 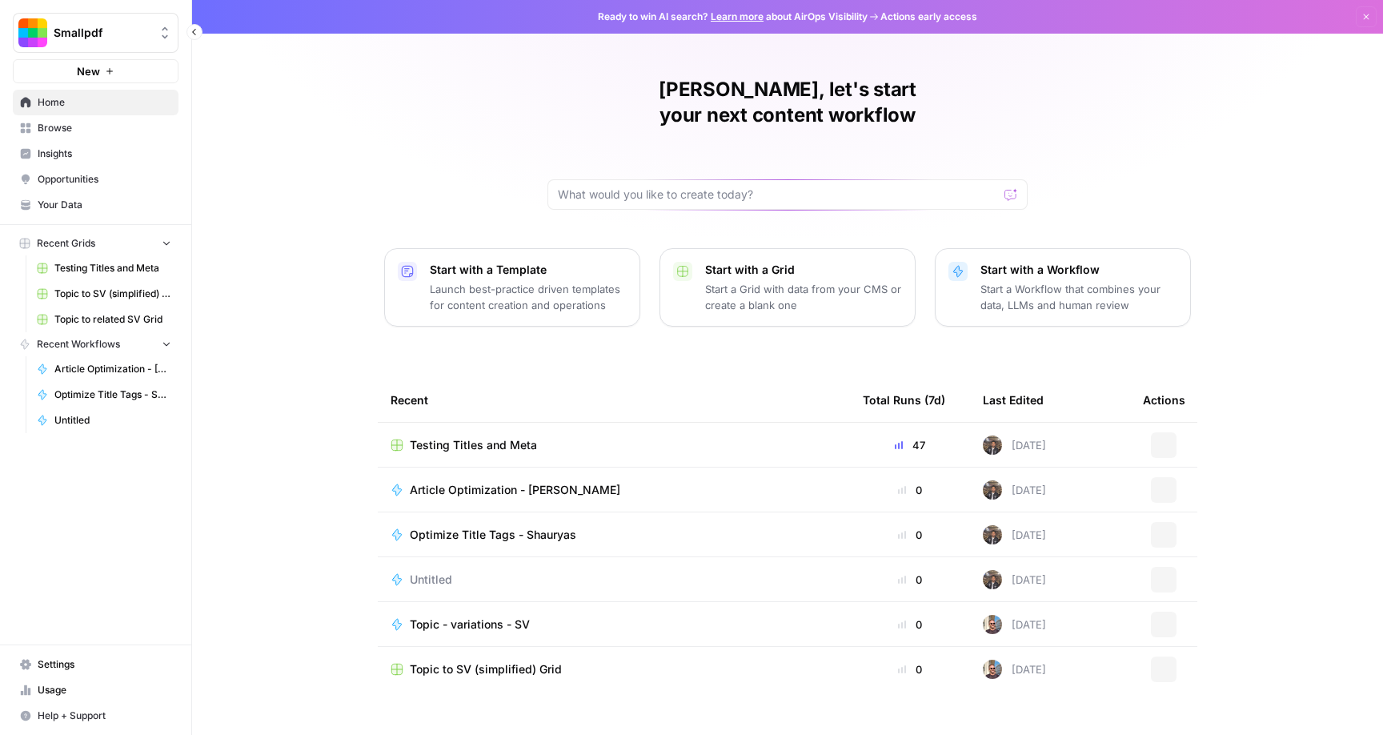 What do you see at coordinates (95, 344) in the screenshot?
I see `button: Recent Workflows` at bounding box center [95, 344].